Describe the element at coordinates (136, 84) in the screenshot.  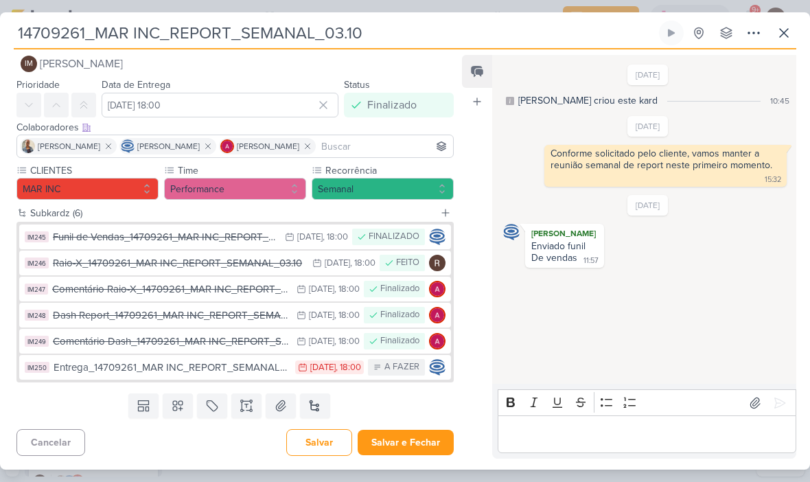
I see `label: Data de Entrega` at that location.